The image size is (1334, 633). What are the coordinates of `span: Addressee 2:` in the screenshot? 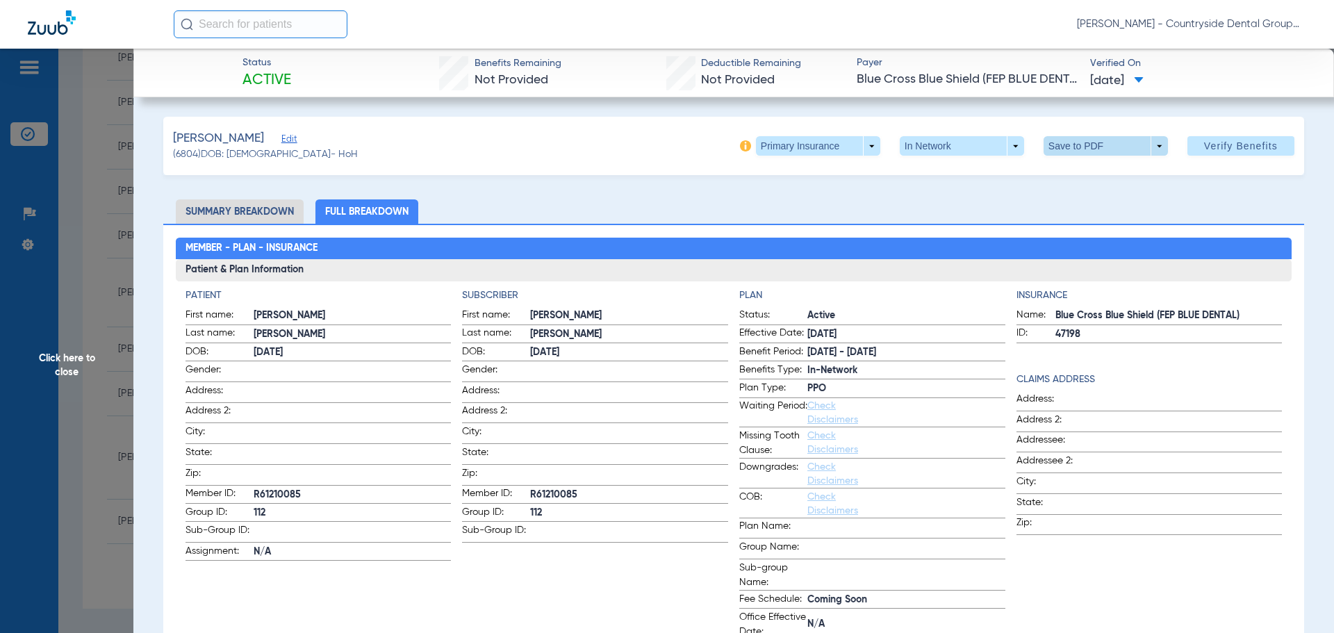 It's located at (1050, 463).